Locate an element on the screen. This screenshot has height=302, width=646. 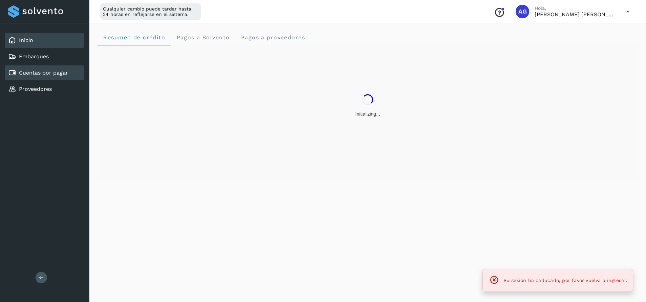
span: Pagos a proveedores is located at coordinates (272, 37).